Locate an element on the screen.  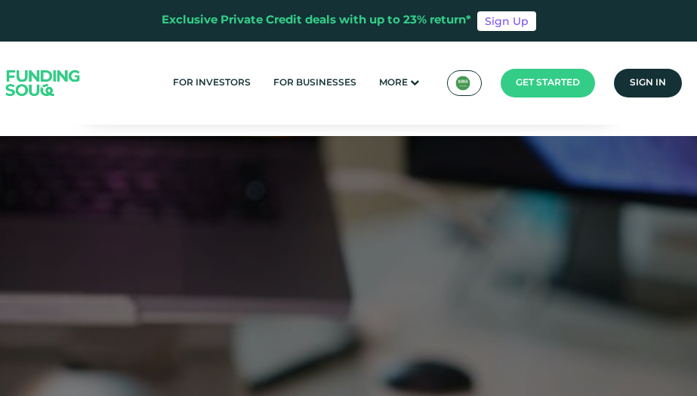
div: Exclusive Private Credit deals with up to 23% return* is located at coordinates (317, 20).